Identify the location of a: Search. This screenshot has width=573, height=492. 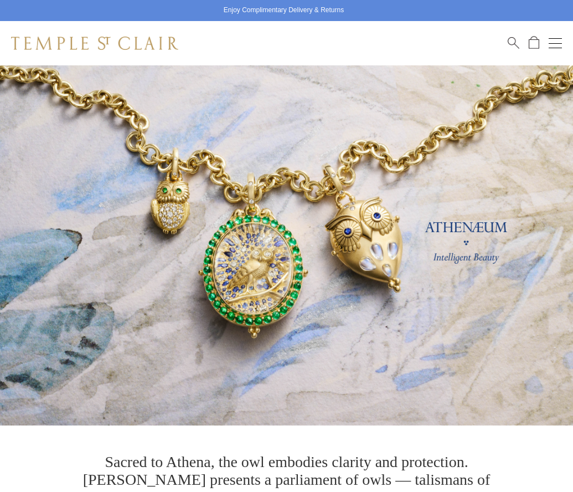
(514, 43).